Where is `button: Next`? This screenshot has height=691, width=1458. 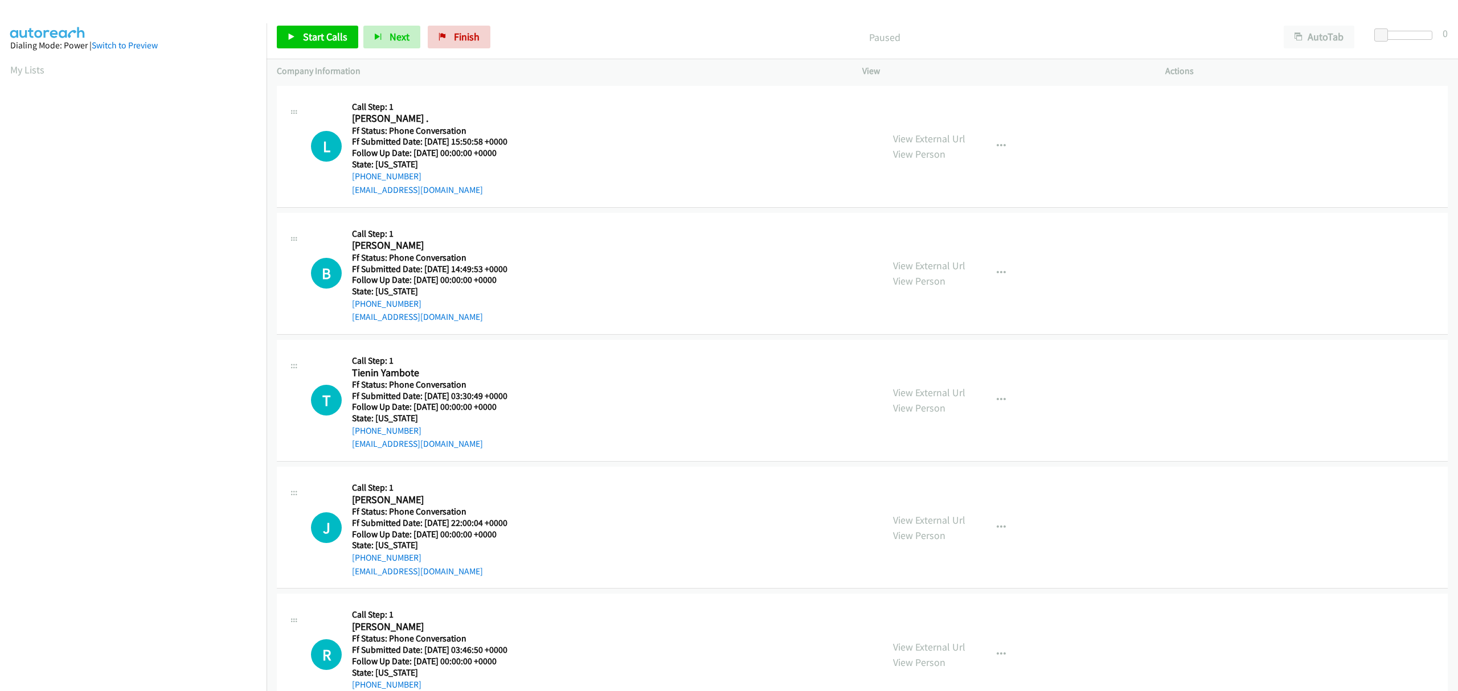 button: Next is located at coordinates (392, 37).